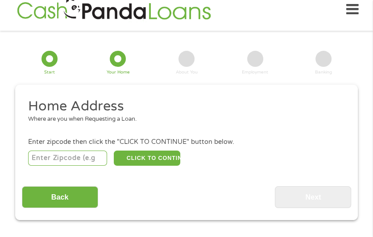 The image size is (373, 237). What do you see at coordinates (68, 158) in the screenshot?
I see `input: Enter Zipcode (e.g 01510)` at bounding box center [68, 158].